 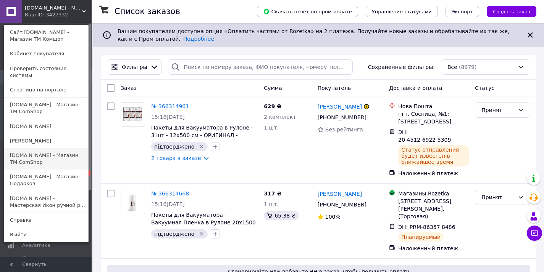 What do you see at coordinates (507, 11) in the screenshot?
I see `a: Создать заказ` at bounding box center [507, 11].